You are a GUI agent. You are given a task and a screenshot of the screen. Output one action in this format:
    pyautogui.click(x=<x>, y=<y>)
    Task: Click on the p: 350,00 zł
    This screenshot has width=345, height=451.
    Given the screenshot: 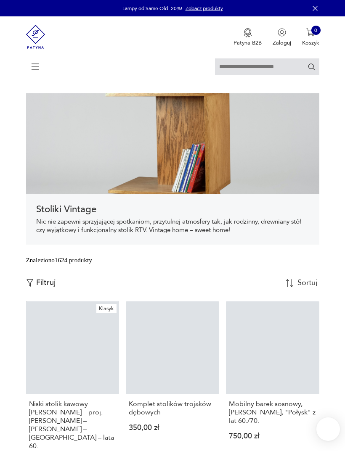 What is the action you would take?
    pyautogui.click(x=172, y=428)
    